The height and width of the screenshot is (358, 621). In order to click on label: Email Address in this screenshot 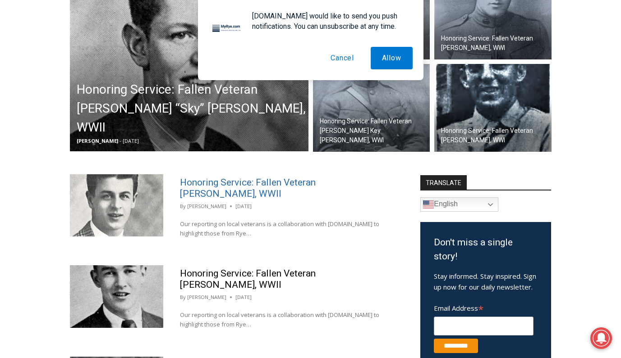, I will do `click(483, 307)`.